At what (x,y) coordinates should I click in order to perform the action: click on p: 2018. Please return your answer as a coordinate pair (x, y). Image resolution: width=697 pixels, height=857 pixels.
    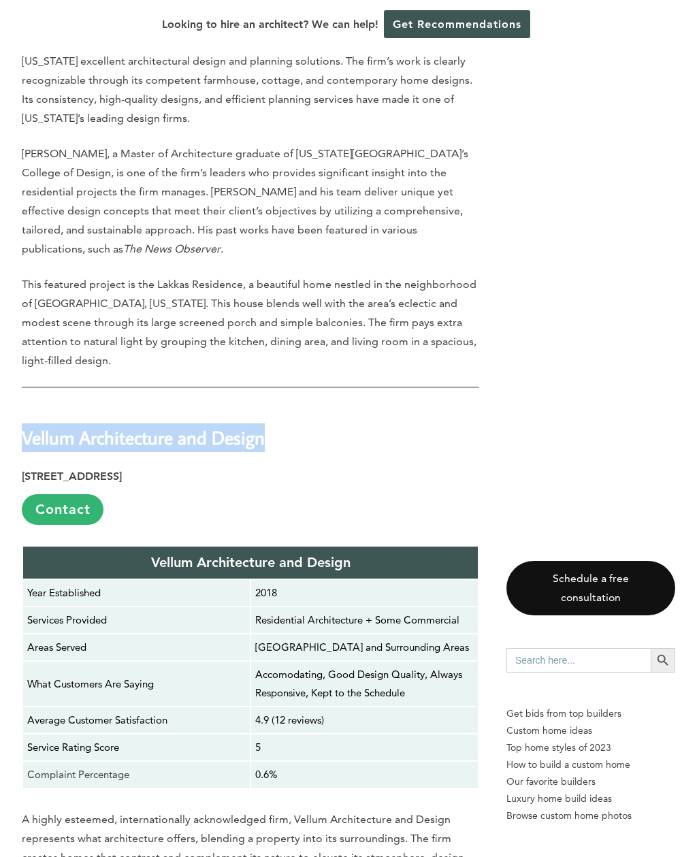
    Looking at the image, I should click on (364, 593).